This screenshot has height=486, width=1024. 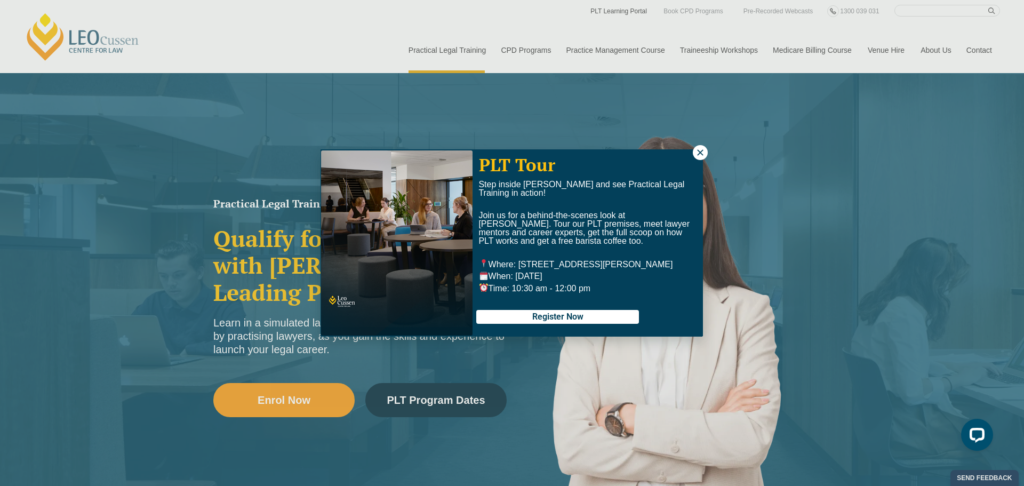 I want to click on button: Open LiveChat chat widget, so click(x=25, y=20).